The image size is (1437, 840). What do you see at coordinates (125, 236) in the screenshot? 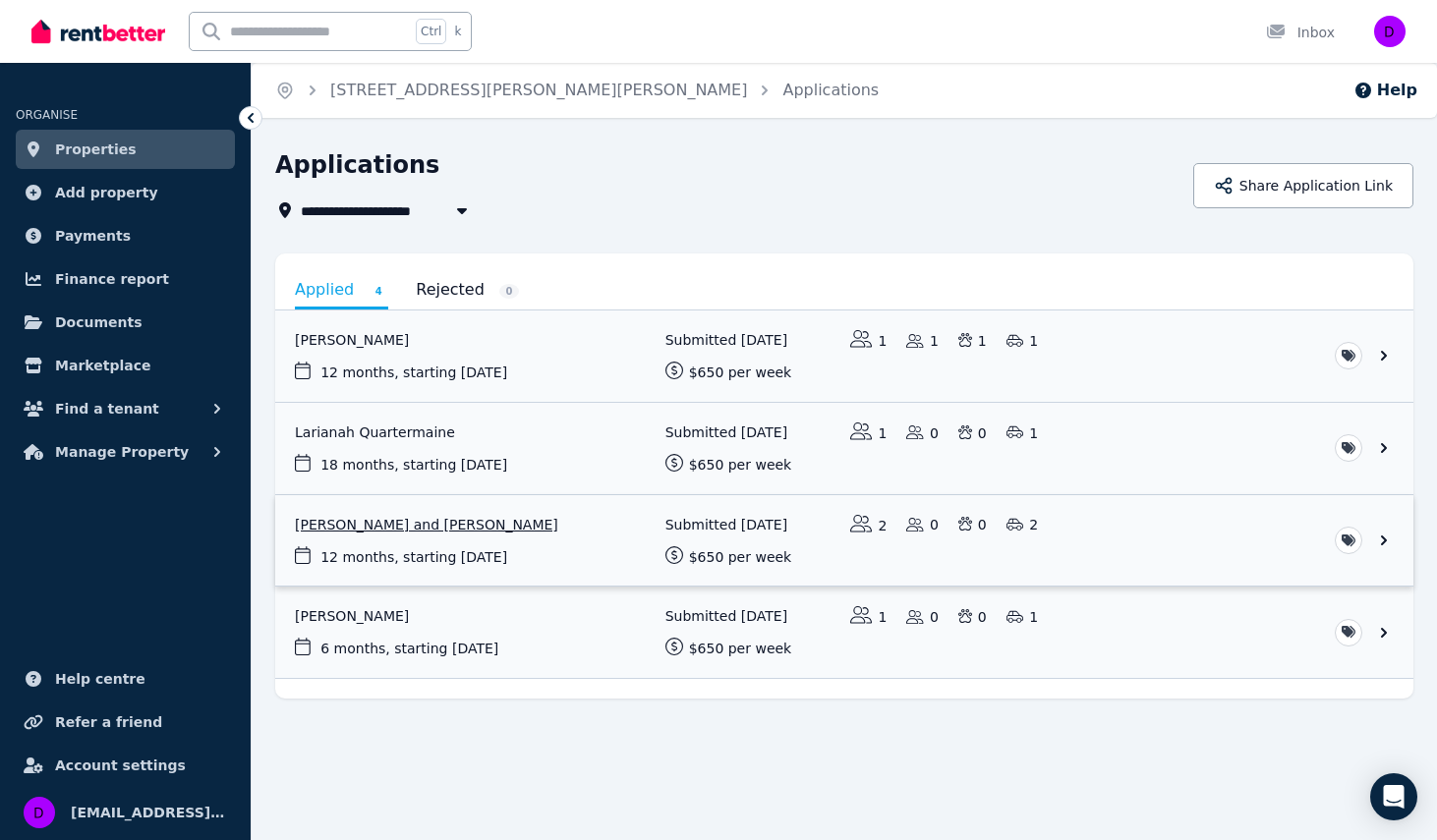
I see `a: Payments` at bounding box center [125, 236].